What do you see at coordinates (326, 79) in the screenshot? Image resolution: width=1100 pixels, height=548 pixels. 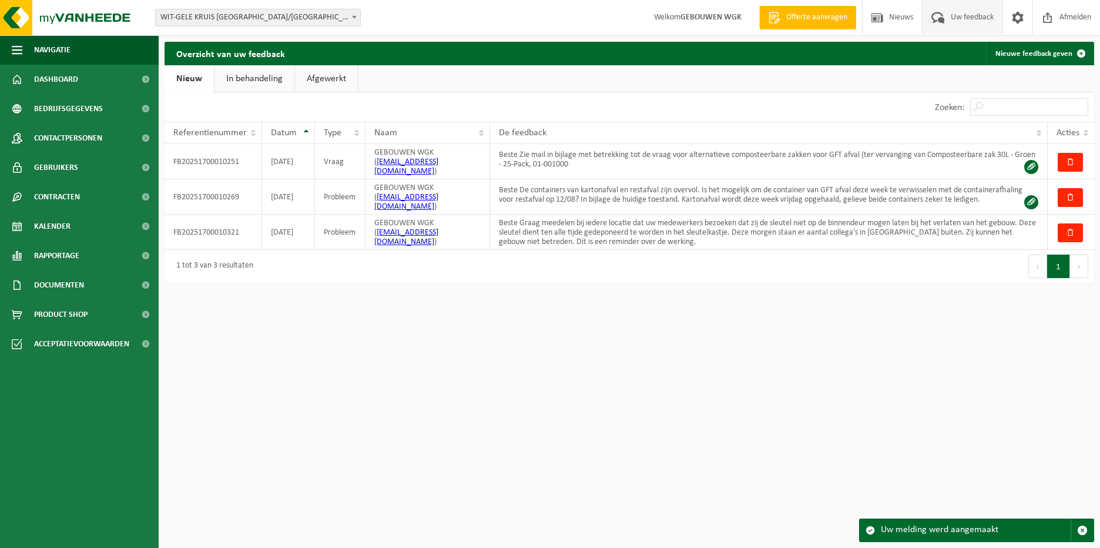 I see `a: Afgewerkt` at bounding box center [326, 79].